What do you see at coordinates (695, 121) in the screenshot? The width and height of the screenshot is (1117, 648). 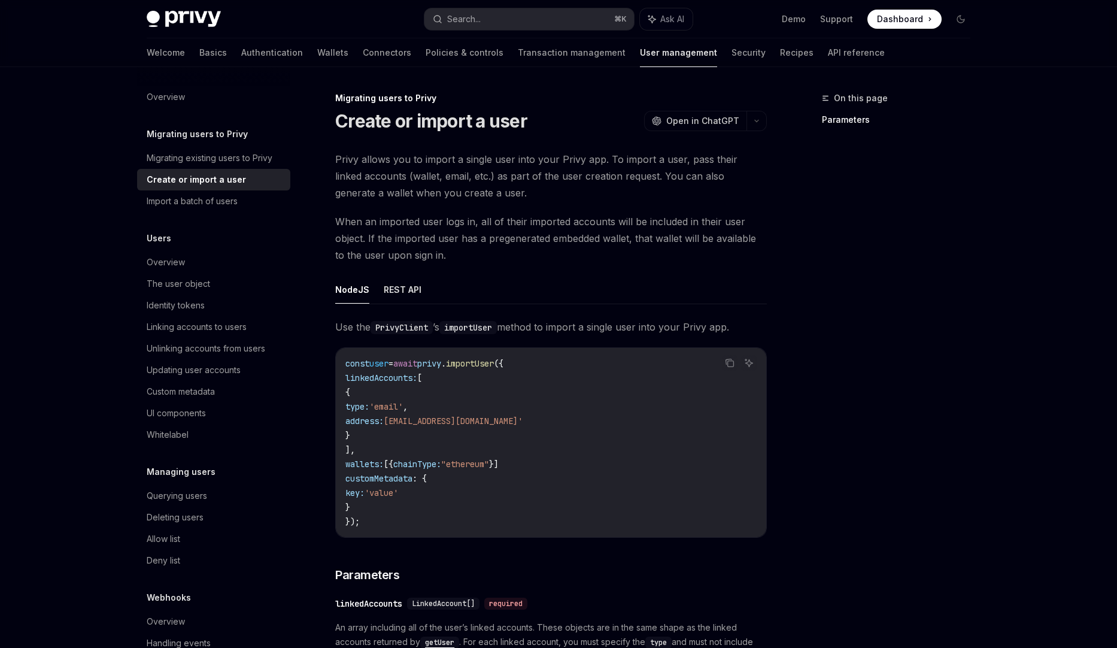 I see `button: Open in ChatGPT` at bounding box center [695, 121].